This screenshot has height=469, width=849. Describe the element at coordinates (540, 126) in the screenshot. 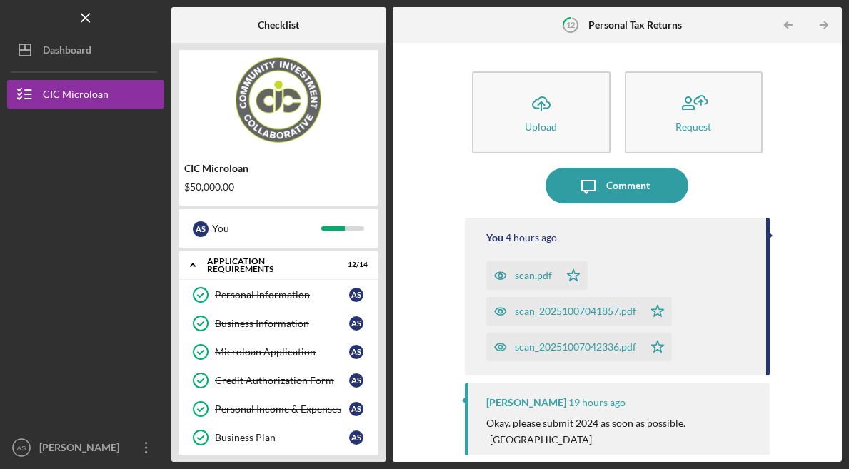

I see `div: Upload` at that location.